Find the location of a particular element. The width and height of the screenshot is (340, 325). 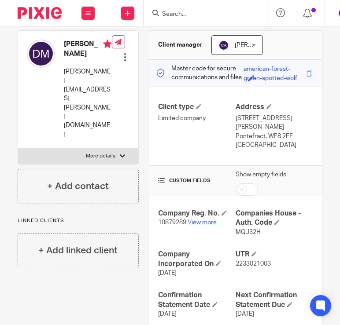

h4: Company Incorporated On is located at coordinates (197, 259).